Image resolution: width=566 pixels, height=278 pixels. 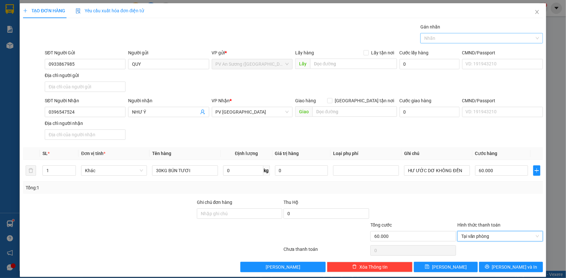 I want to click on div: VP gửi, so click(x=252, y=53).